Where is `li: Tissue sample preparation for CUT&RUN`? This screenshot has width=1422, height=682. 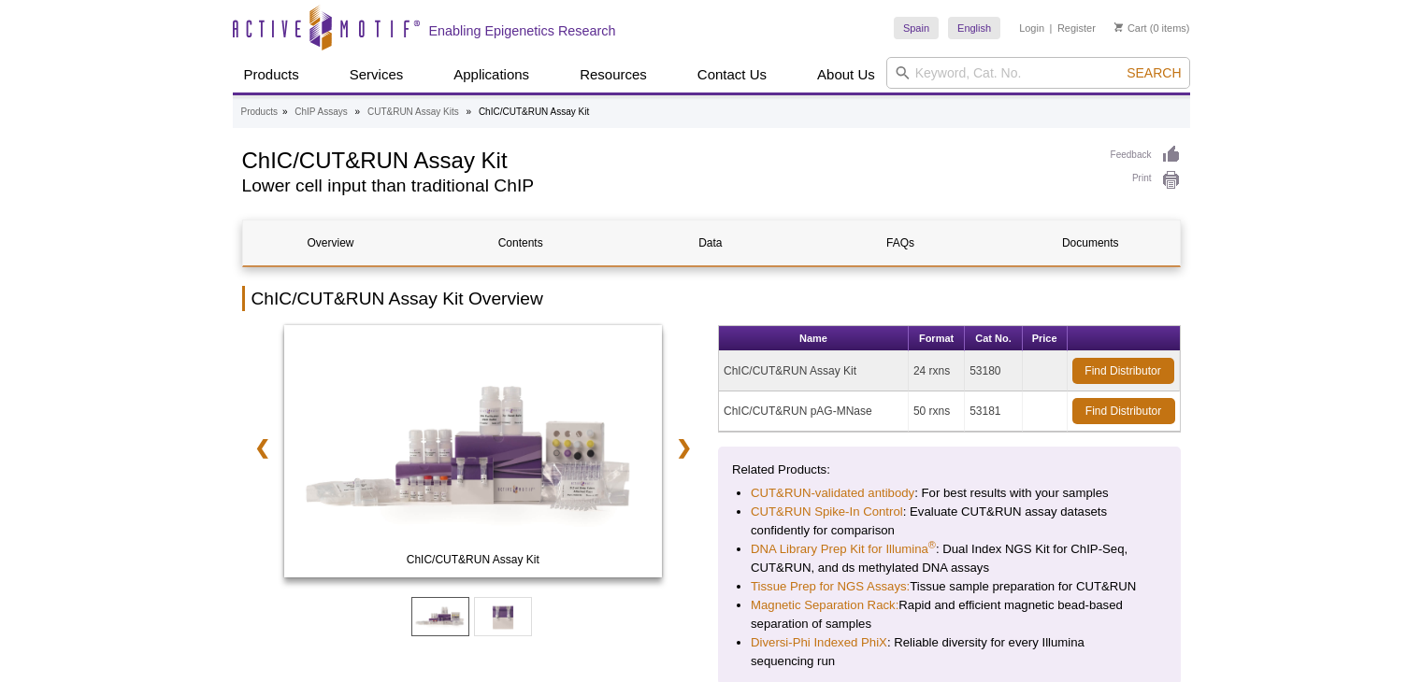 li: Tissue sample preparation for CUT&RUN is located at coordinates (949, 587).